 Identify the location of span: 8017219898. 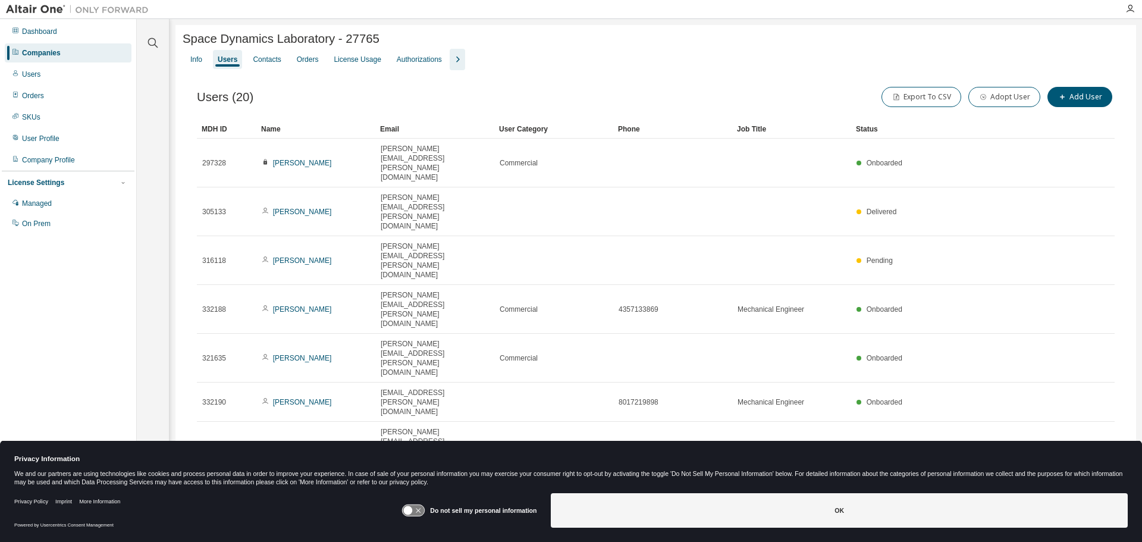
(638, 402).